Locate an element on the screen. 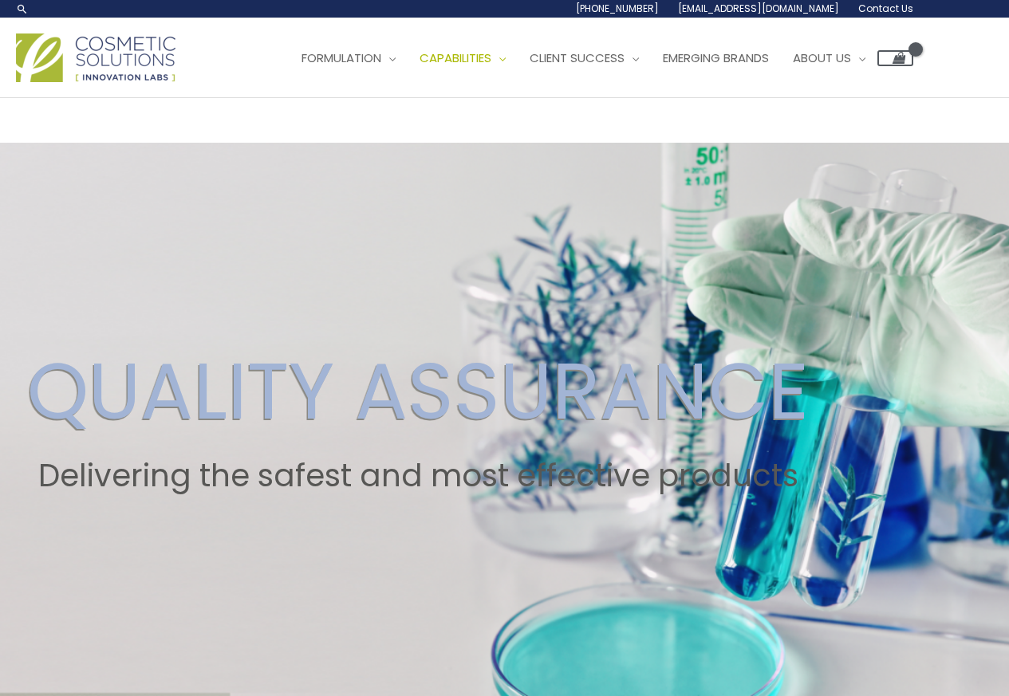  a: About Us is located at coordinates (829, 58).